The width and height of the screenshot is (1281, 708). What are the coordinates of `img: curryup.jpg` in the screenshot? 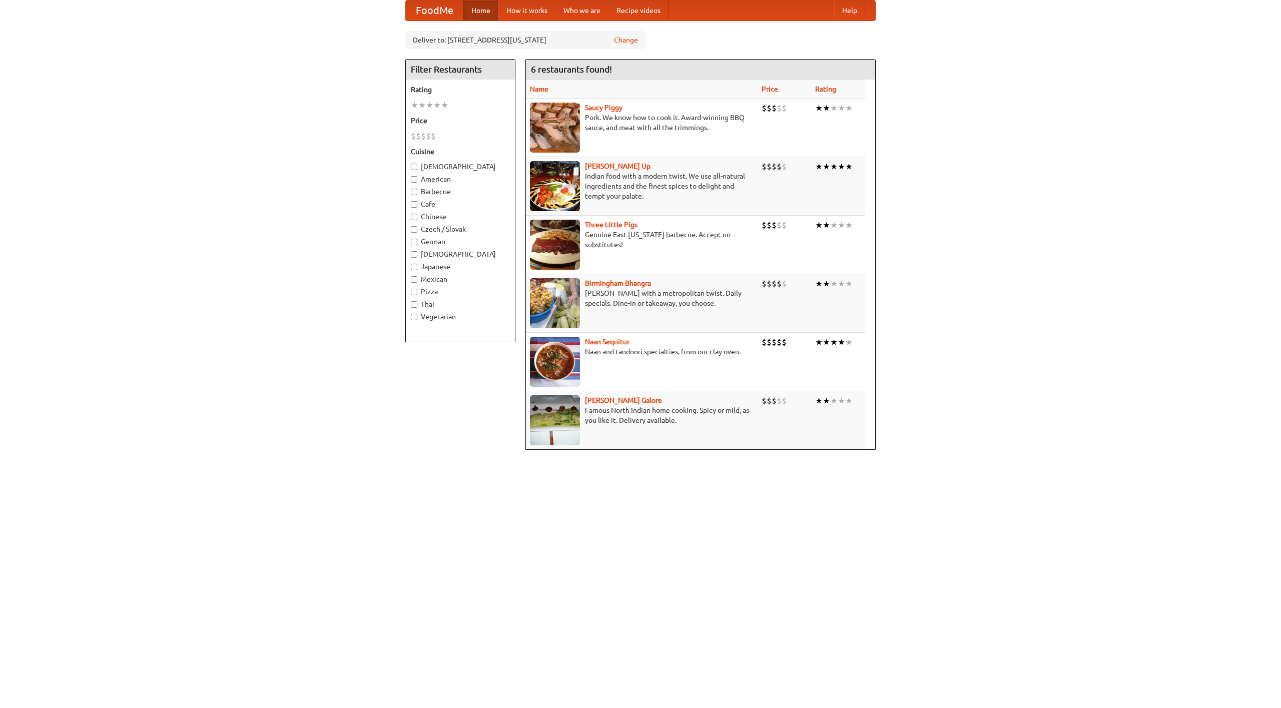 It's located at (555, 186).